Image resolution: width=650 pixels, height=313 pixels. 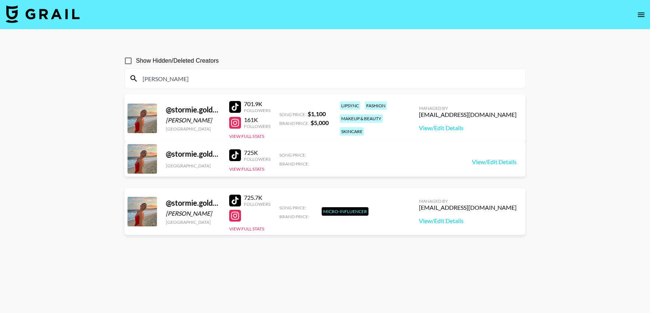 What do you see at coordinates (361, 118) in the screenshot?
I see `div: makeup & beauty` at bounding box center [361, 118].